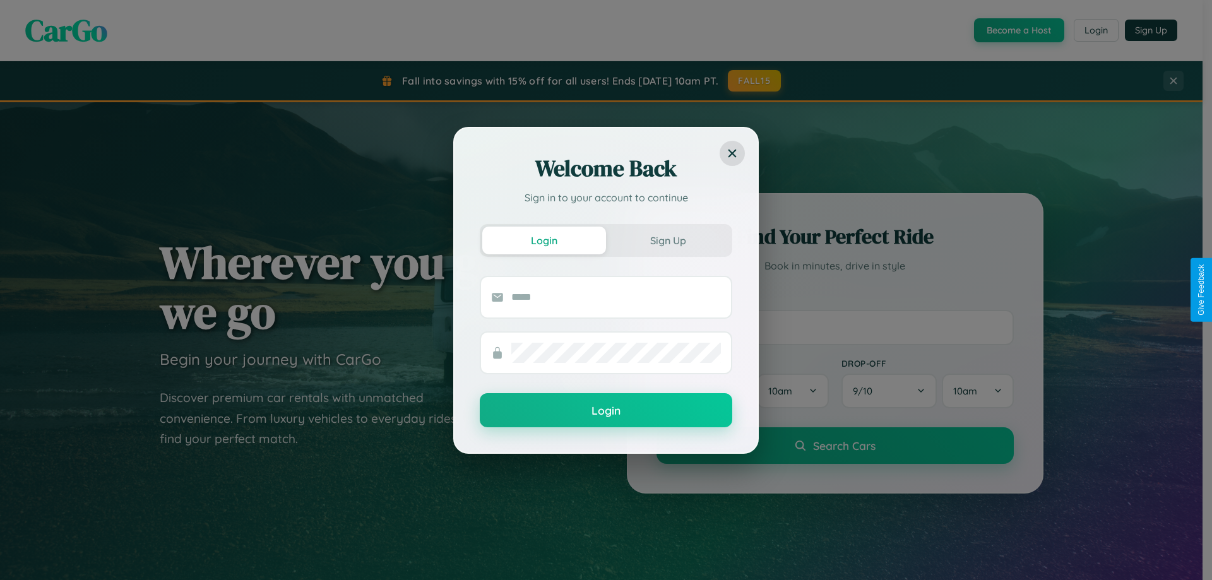  What do you see at coordinates (1201, 290) in the screenshot?
I see `div: Give Feedback` at bounding box center [1201, 290].